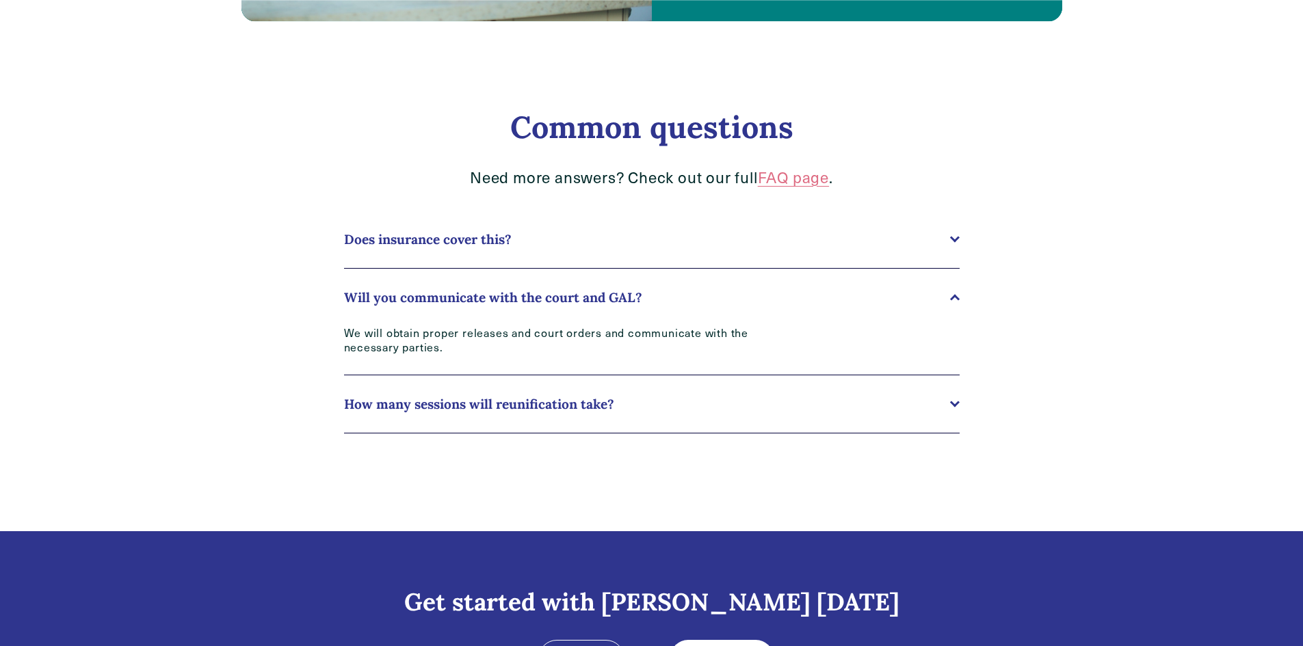  What do you see at coordinates (793, 177) in the screenshot?
I see `a: FAQ page` at bounding box center [793, 177].